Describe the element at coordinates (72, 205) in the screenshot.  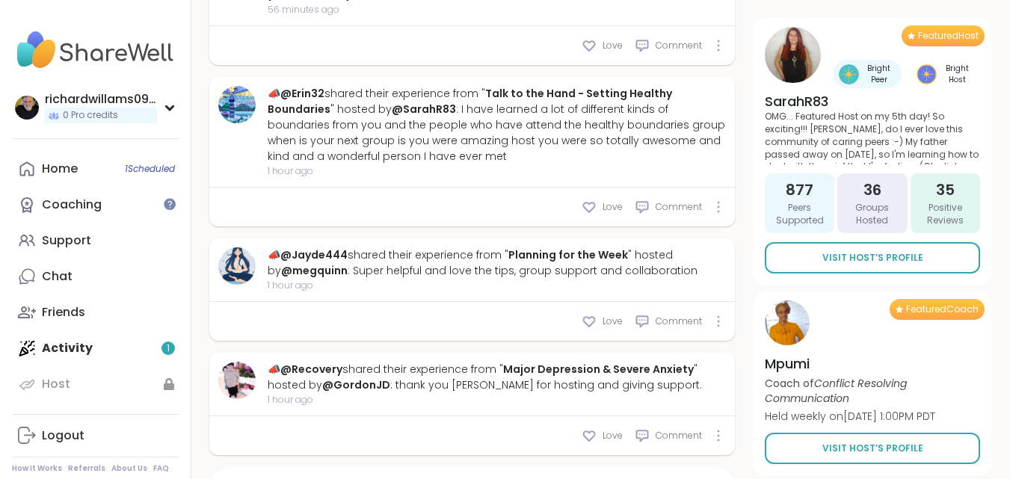
I see `div: Coaching` at that location.